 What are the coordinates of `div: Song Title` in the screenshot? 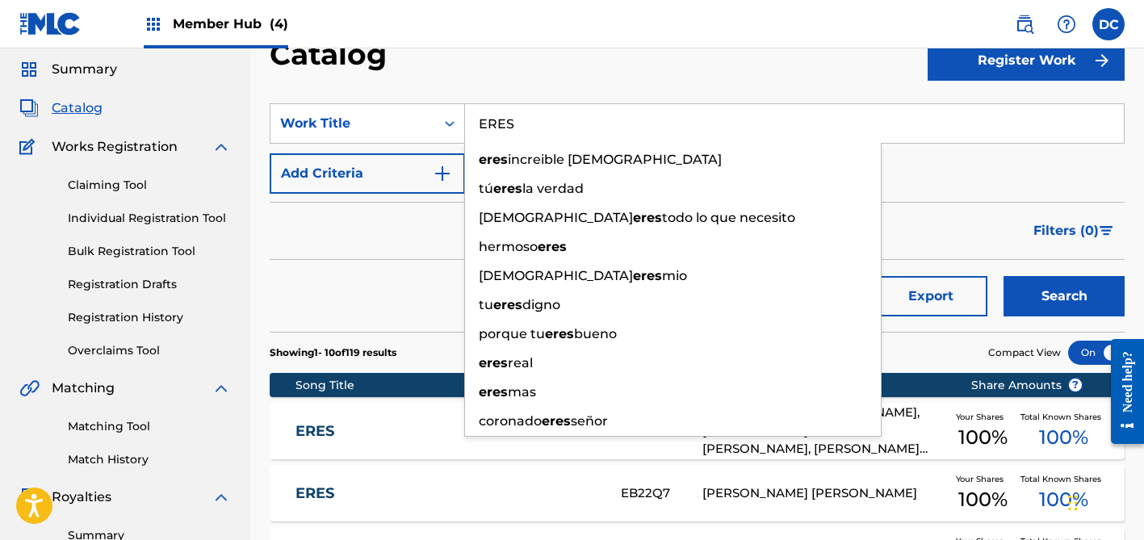 It's located at (450, 385).